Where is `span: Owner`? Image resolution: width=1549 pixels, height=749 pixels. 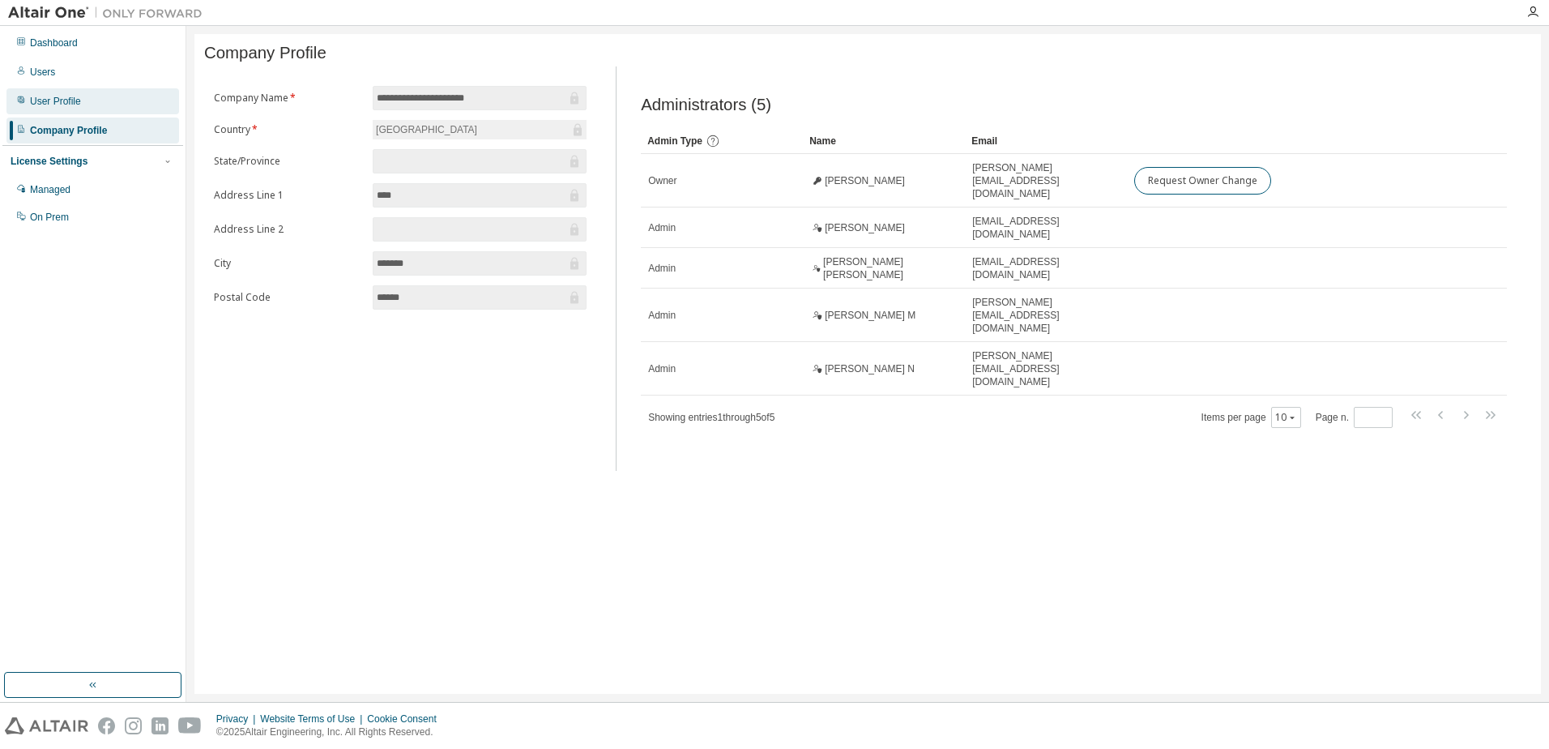
span: Owner is located at coordinates (662, 181).